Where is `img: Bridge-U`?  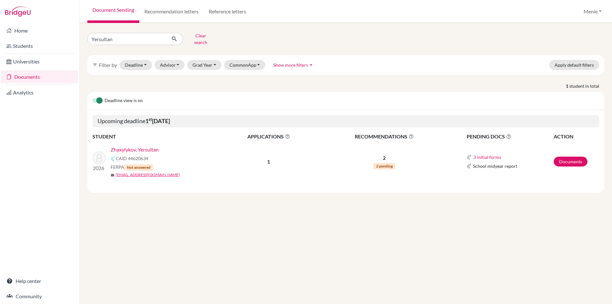
img: Bridge-U is located at coordinates (18, 11).